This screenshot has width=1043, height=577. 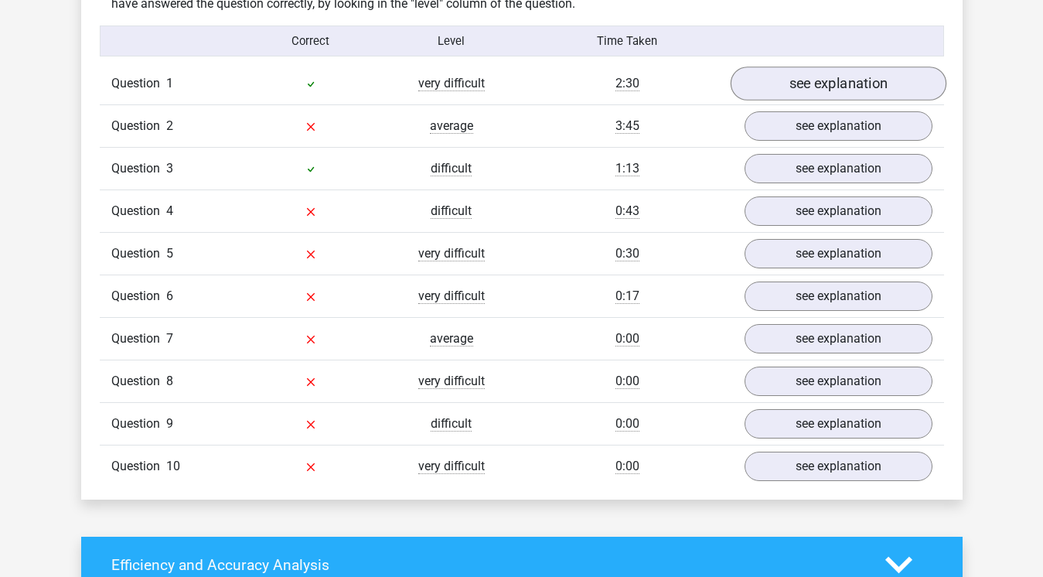 I want to click on span: 10, so click(x=173, y=466).